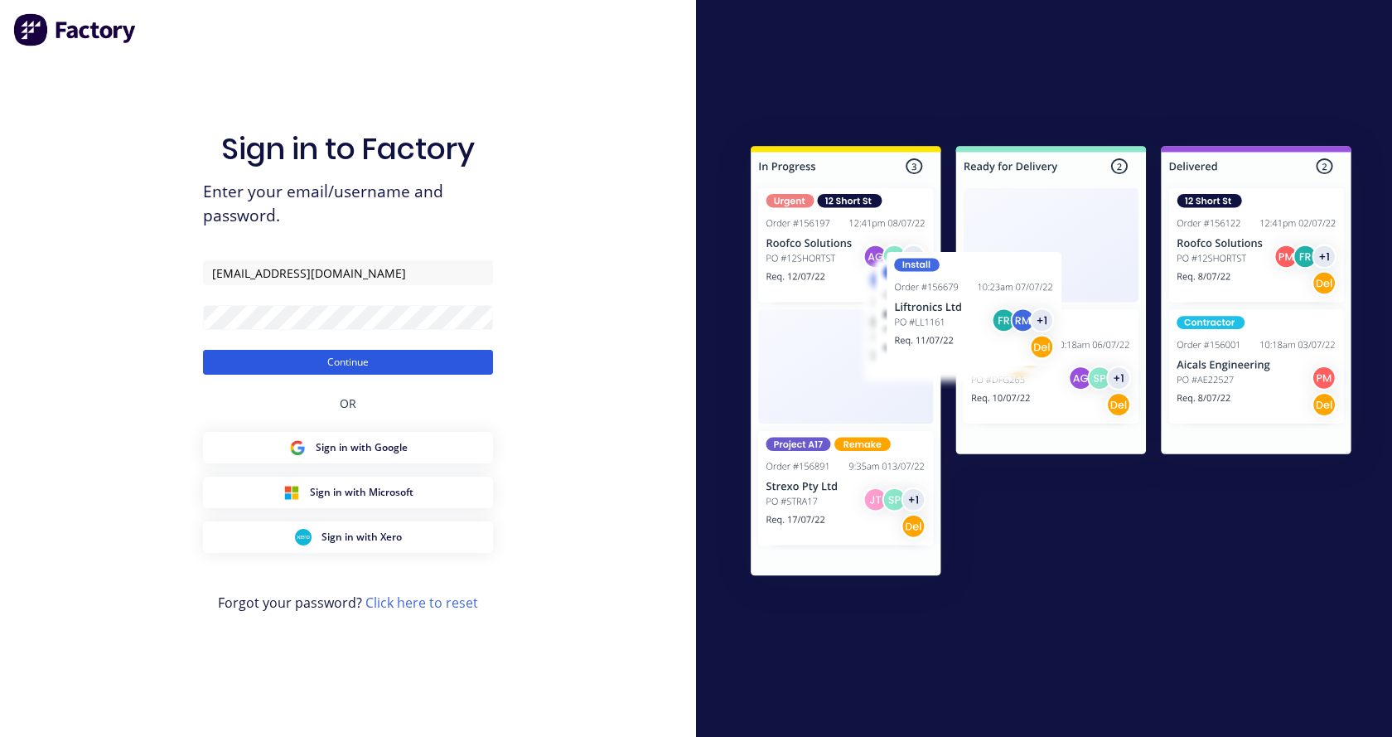 Image resolution: width=1392 pixels, height=737 pixels. I want to click on button: Google Sign inSign in with Google, so click(348, 448).